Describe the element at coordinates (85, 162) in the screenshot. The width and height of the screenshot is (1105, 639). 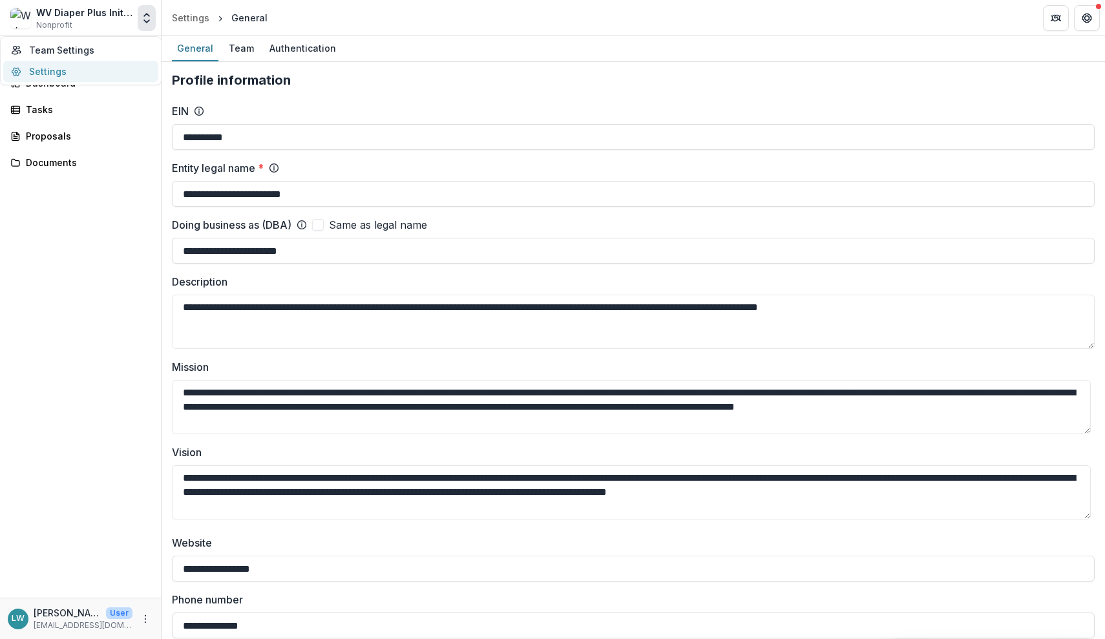
I see `div: Documents` at that location.